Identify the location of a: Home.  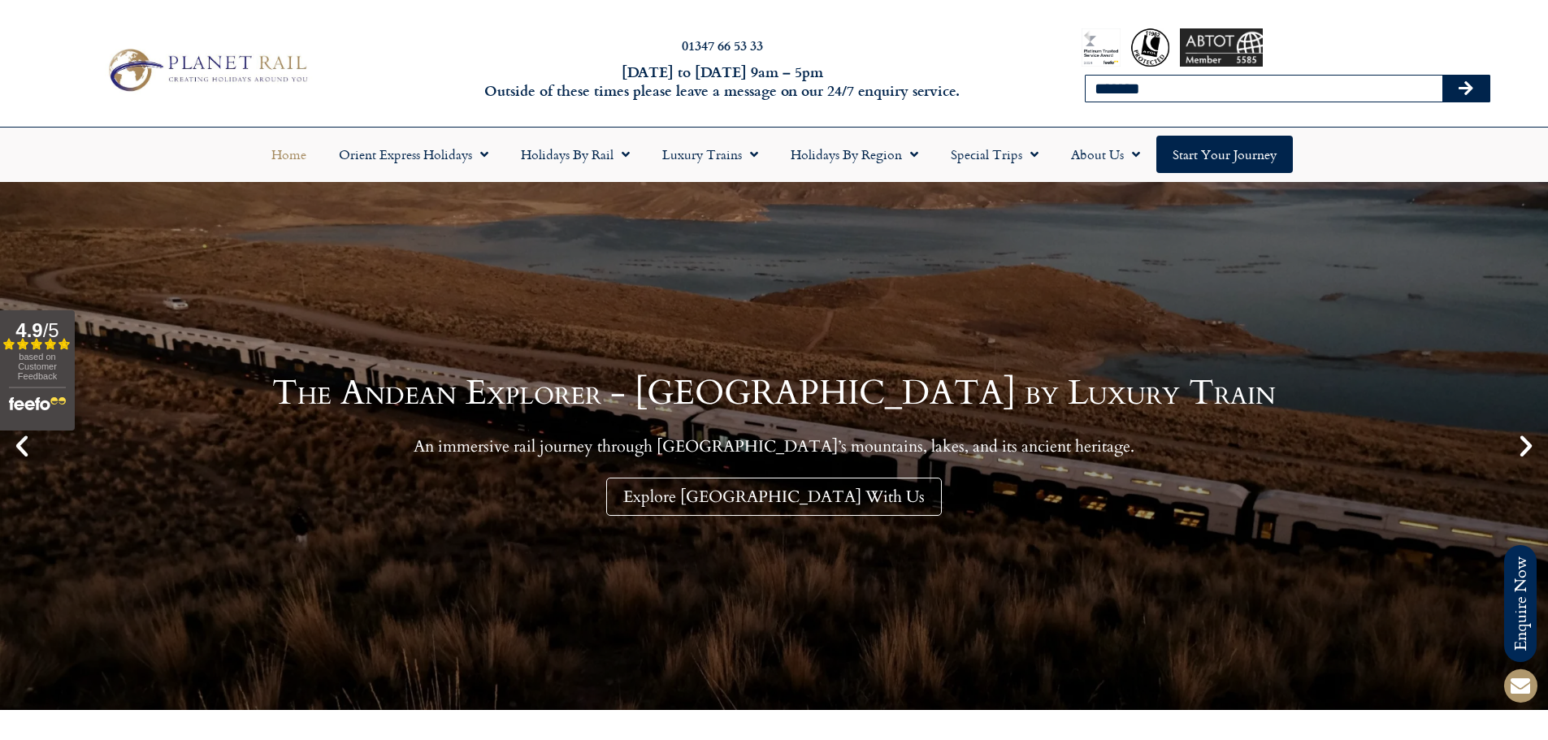
(289, 154).